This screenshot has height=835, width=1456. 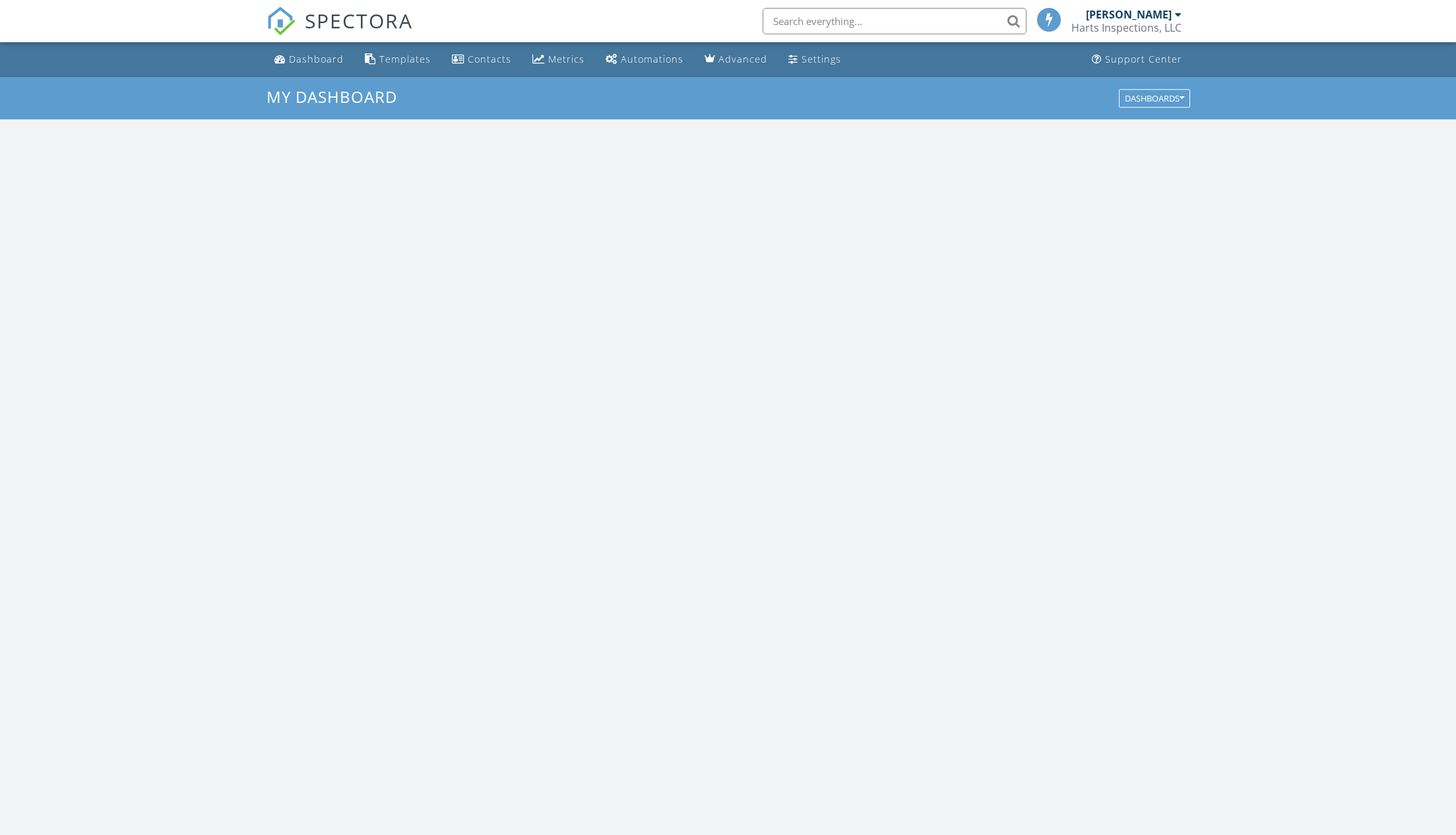 I want to click on div: Advanced, so click(x=743, y=59).